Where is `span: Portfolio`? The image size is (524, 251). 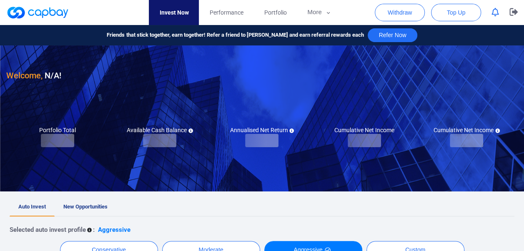
span: Portfolio is located at coordinates (275, 13).